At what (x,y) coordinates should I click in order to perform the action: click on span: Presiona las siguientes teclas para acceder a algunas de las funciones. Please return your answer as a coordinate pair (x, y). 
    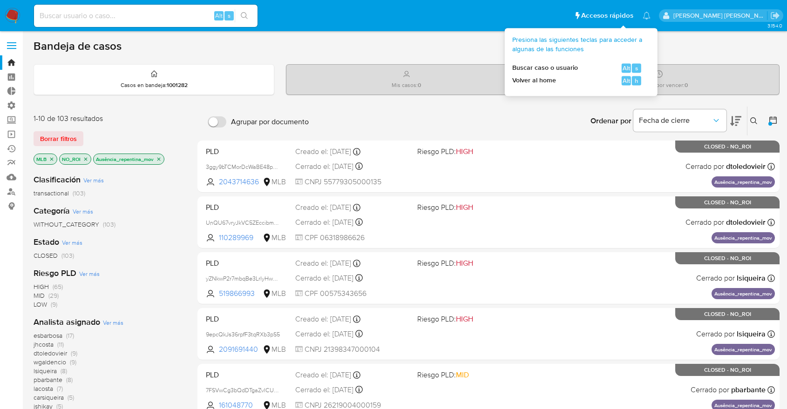
    Looking at the image, I should click on (577, 44).